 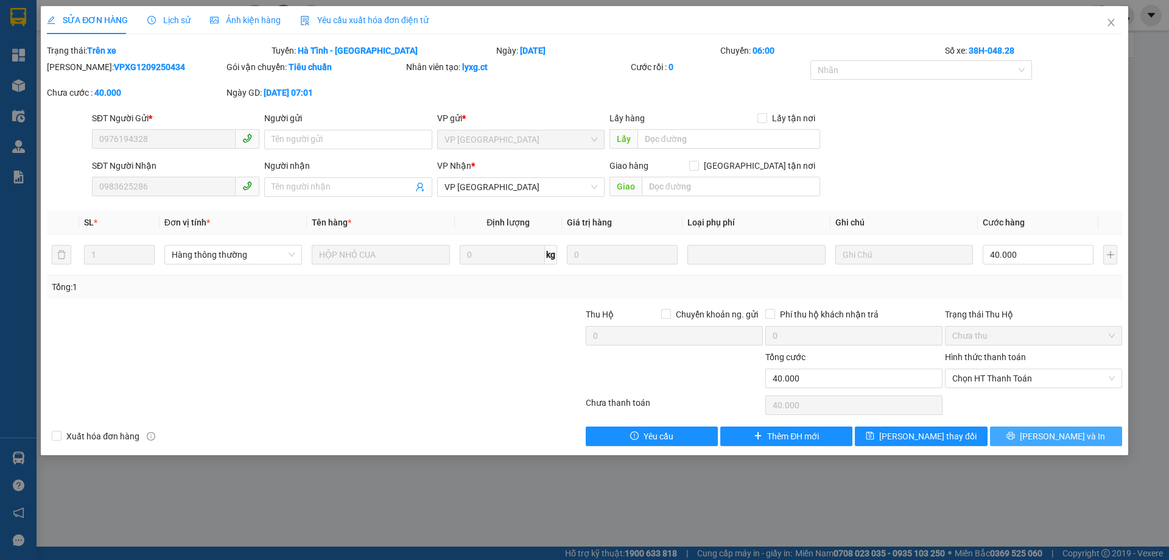 I want to click on span: user-add, so click(x=420, y=187).